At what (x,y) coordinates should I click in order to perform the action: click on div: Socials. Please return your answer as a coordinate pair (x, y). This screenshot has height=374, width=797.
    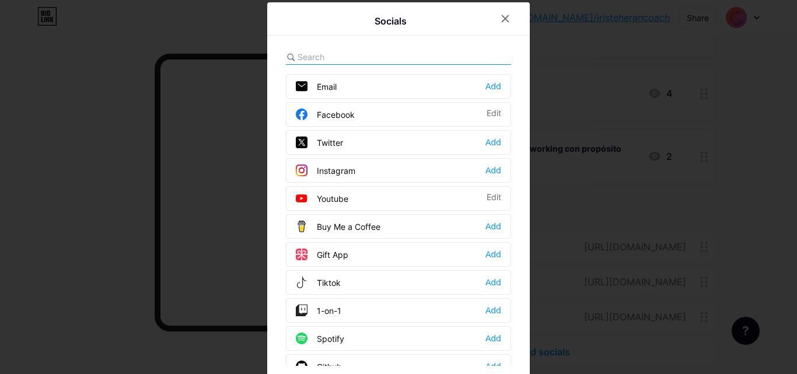
    Looking at the image, I should click on (391, 21).